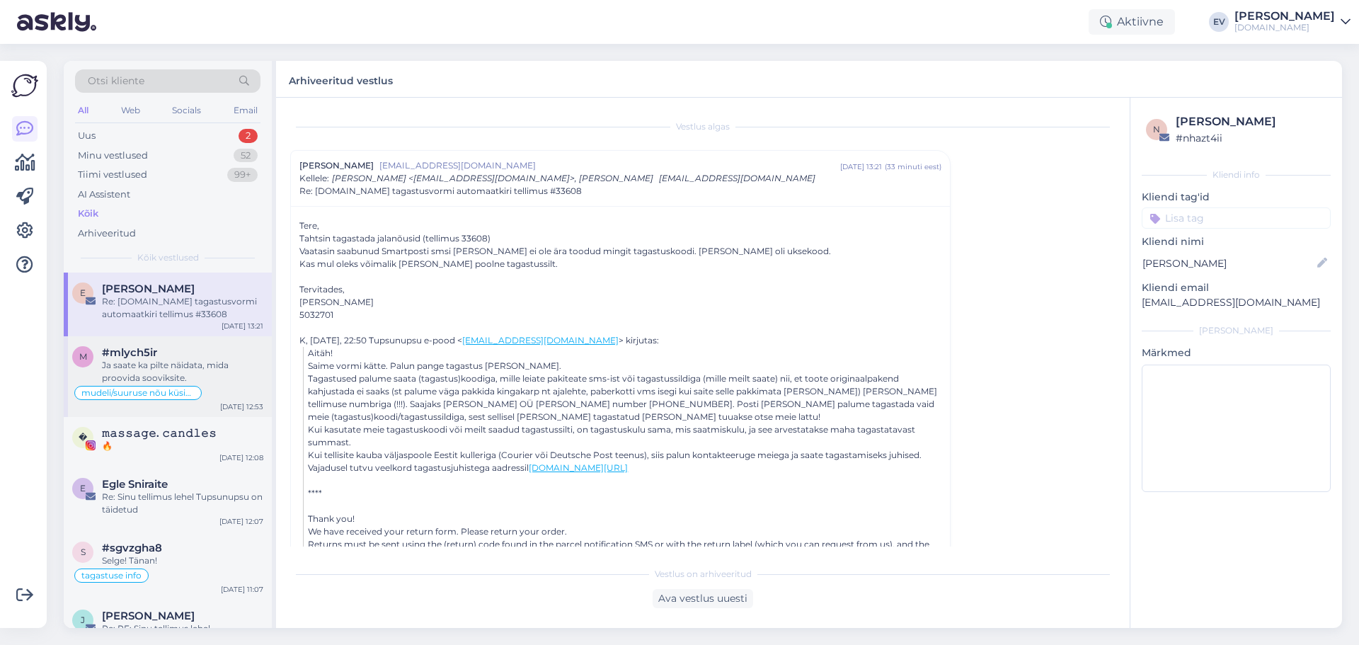 Image resolution: width=1359 pixels, height=645 pixels. Describe the element at coordinates (113, 156) in the screenshot. I see `div: Minu vestlused` at that location.